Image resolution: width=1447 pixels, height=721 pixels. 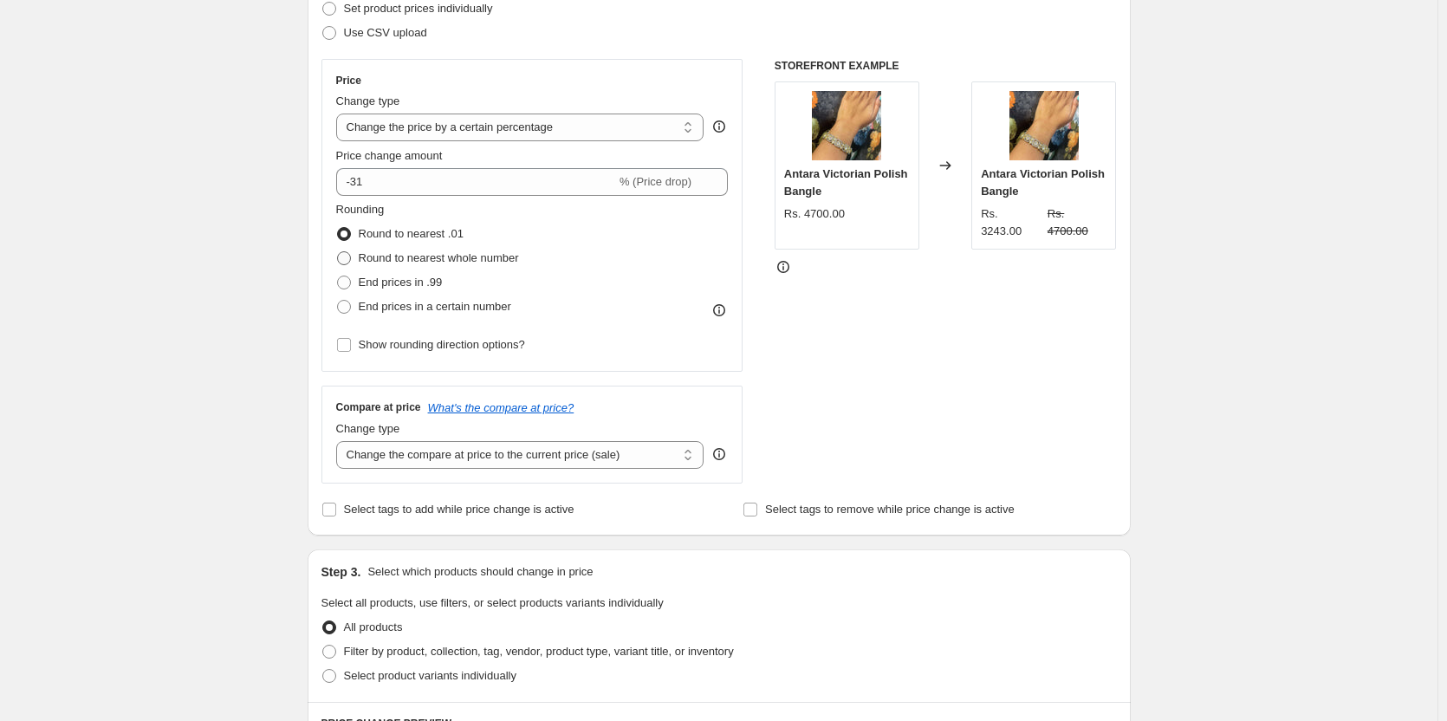 I want to click on input: -15, so click(x=476, y=182).